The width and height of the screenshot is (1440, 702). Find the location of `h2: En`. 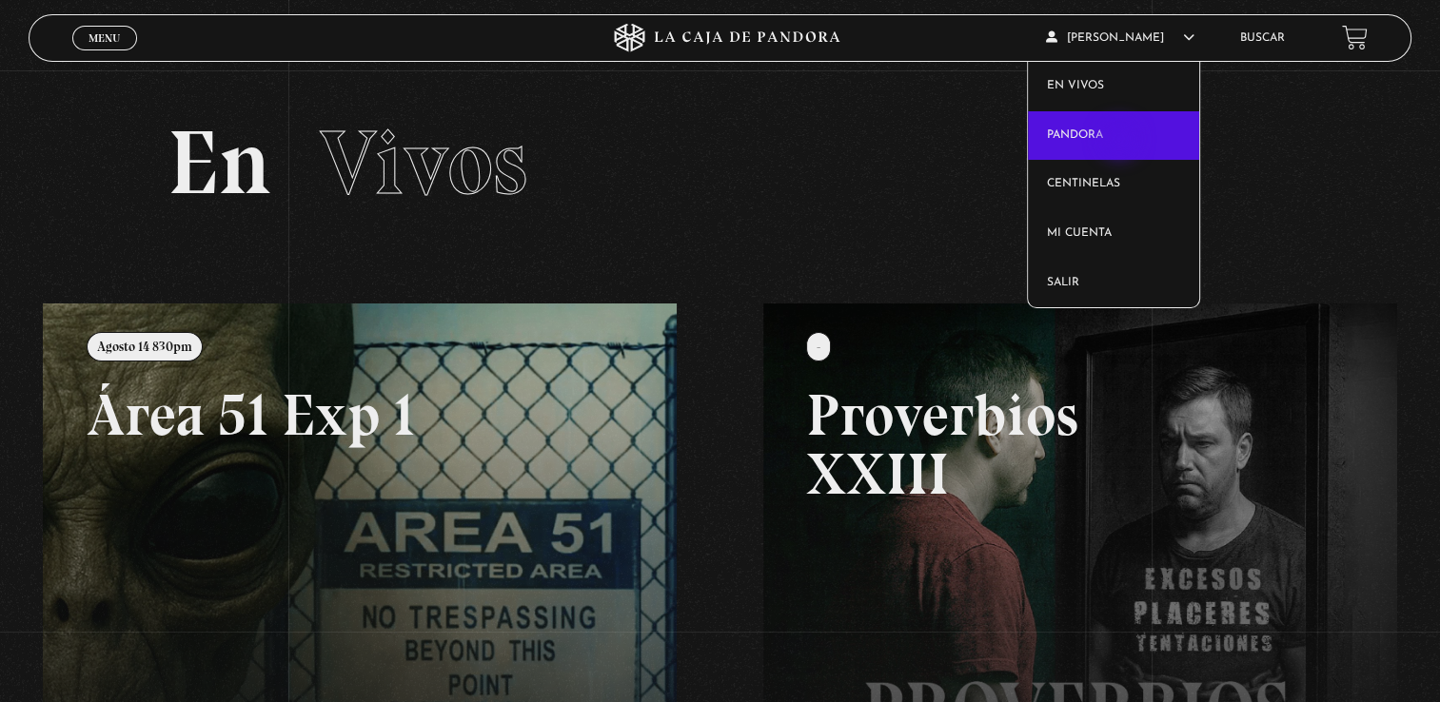

h2: En is located at coordinates (720, 163).